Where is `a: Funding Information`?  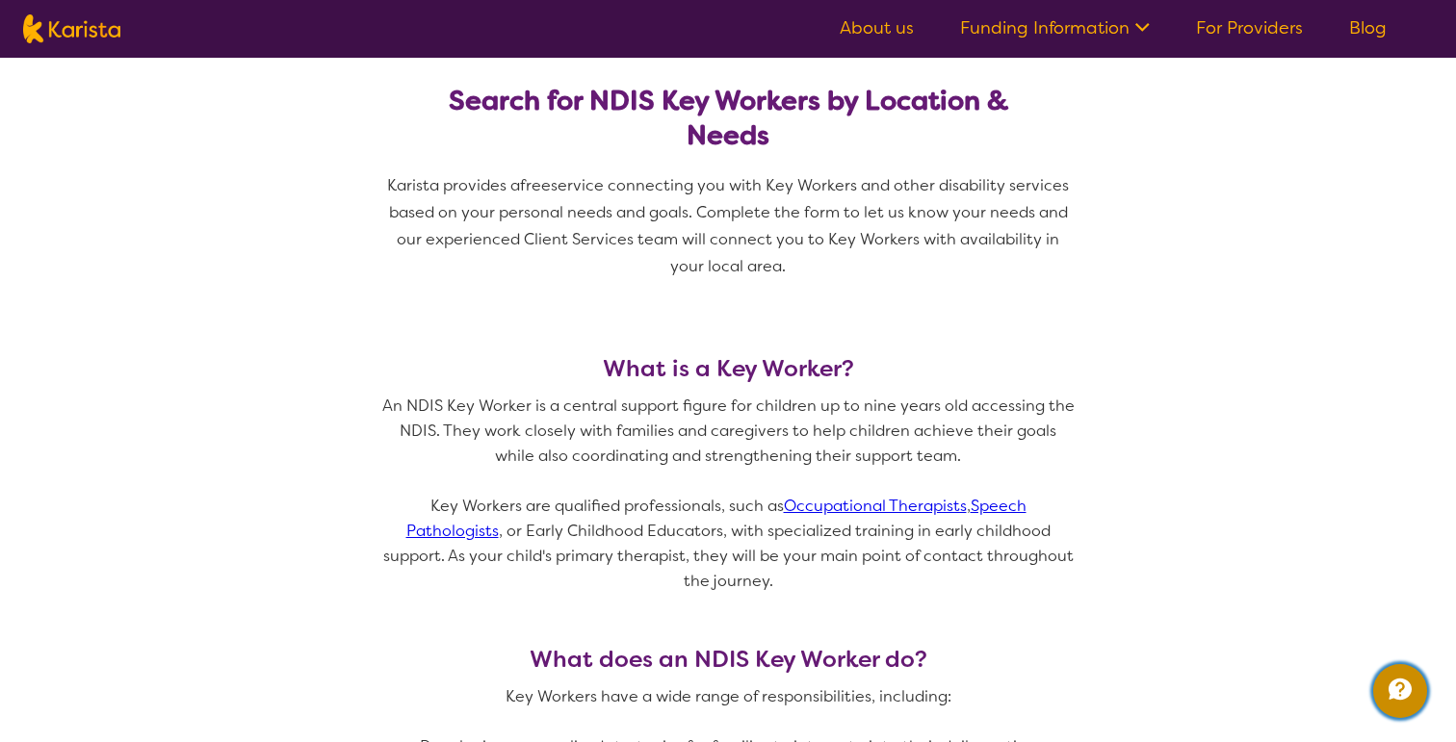 a: Funding Information is located at coordinates (1054, 28).